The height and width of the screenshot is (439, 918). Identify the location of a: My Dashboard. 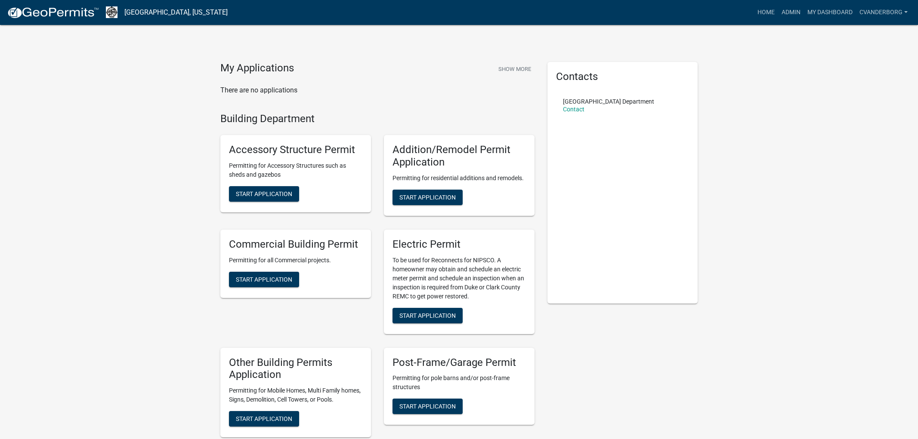
(830, 12).